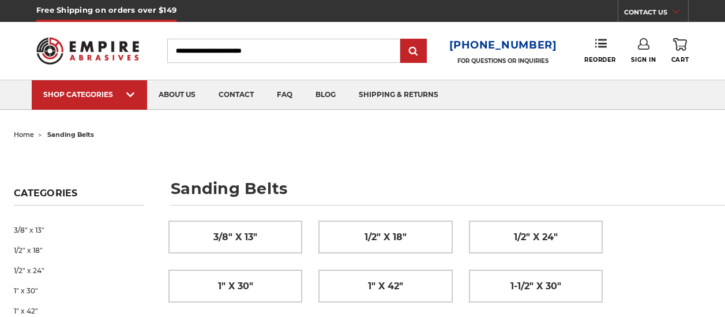  Describe the element at coordinates (414, 51) in the screenshot. I see `input: Submit` at that location.